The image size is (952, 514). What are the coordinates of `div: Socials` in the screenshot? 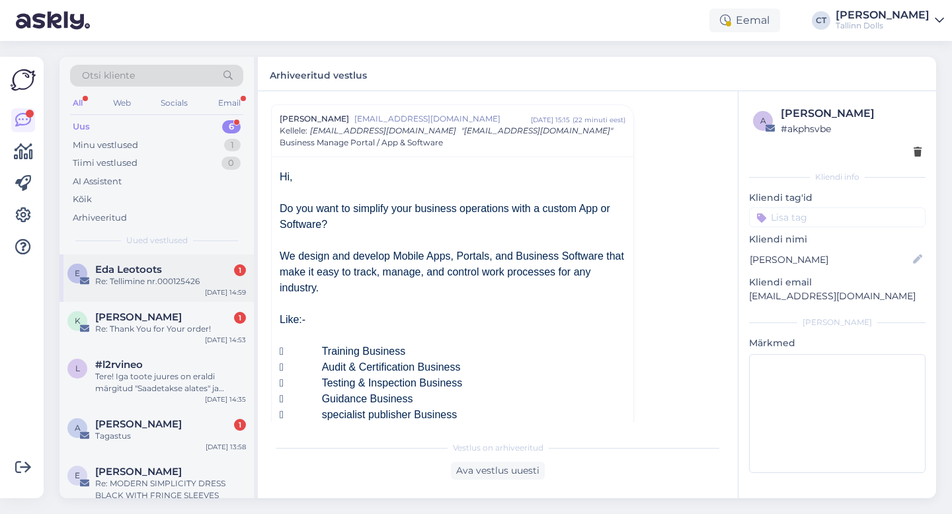 It's located at (174, 103).